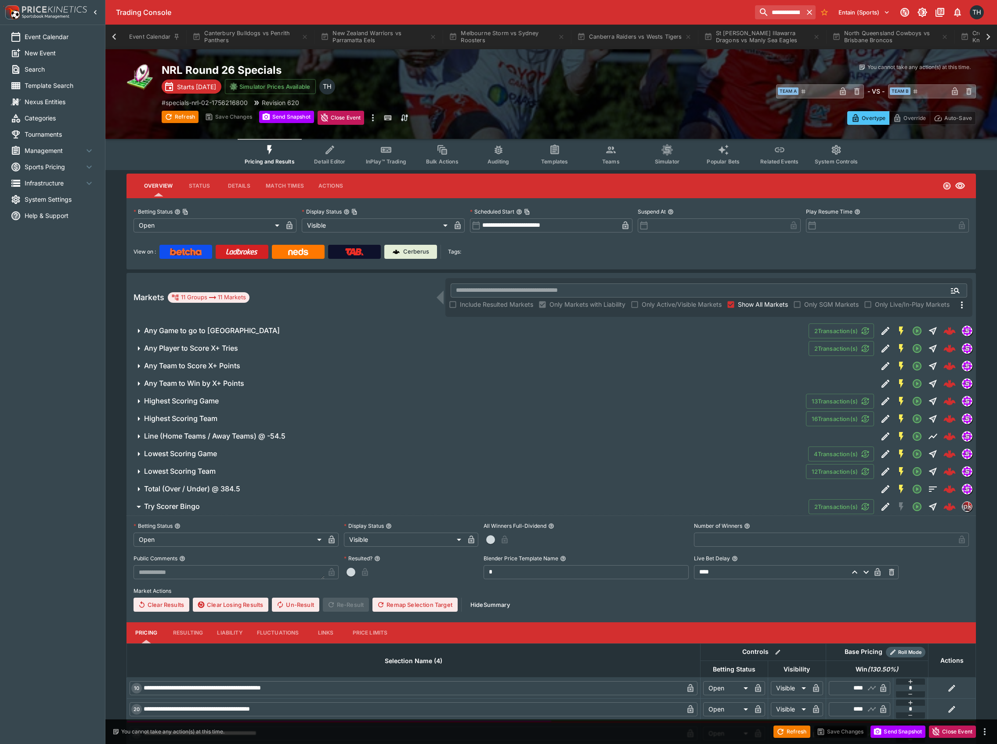 The image size is (997, 744). What do you see at coordinates (59, 53) in the screenshot?
I see `span: New Event` at bounding box center [59, 53].